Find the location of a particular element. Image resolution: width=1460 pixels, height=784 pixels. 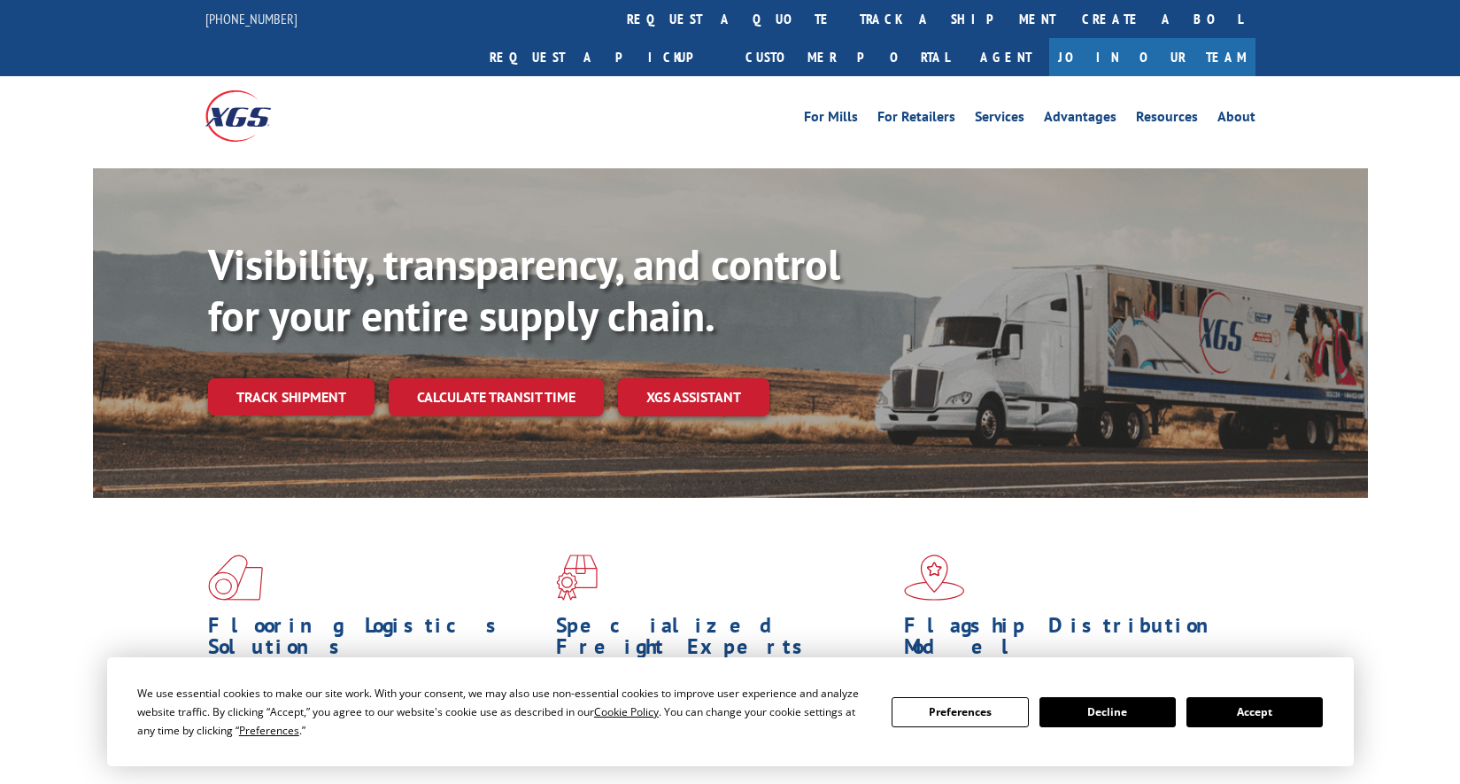

a: Agent is located at coordinates (1006, 57).